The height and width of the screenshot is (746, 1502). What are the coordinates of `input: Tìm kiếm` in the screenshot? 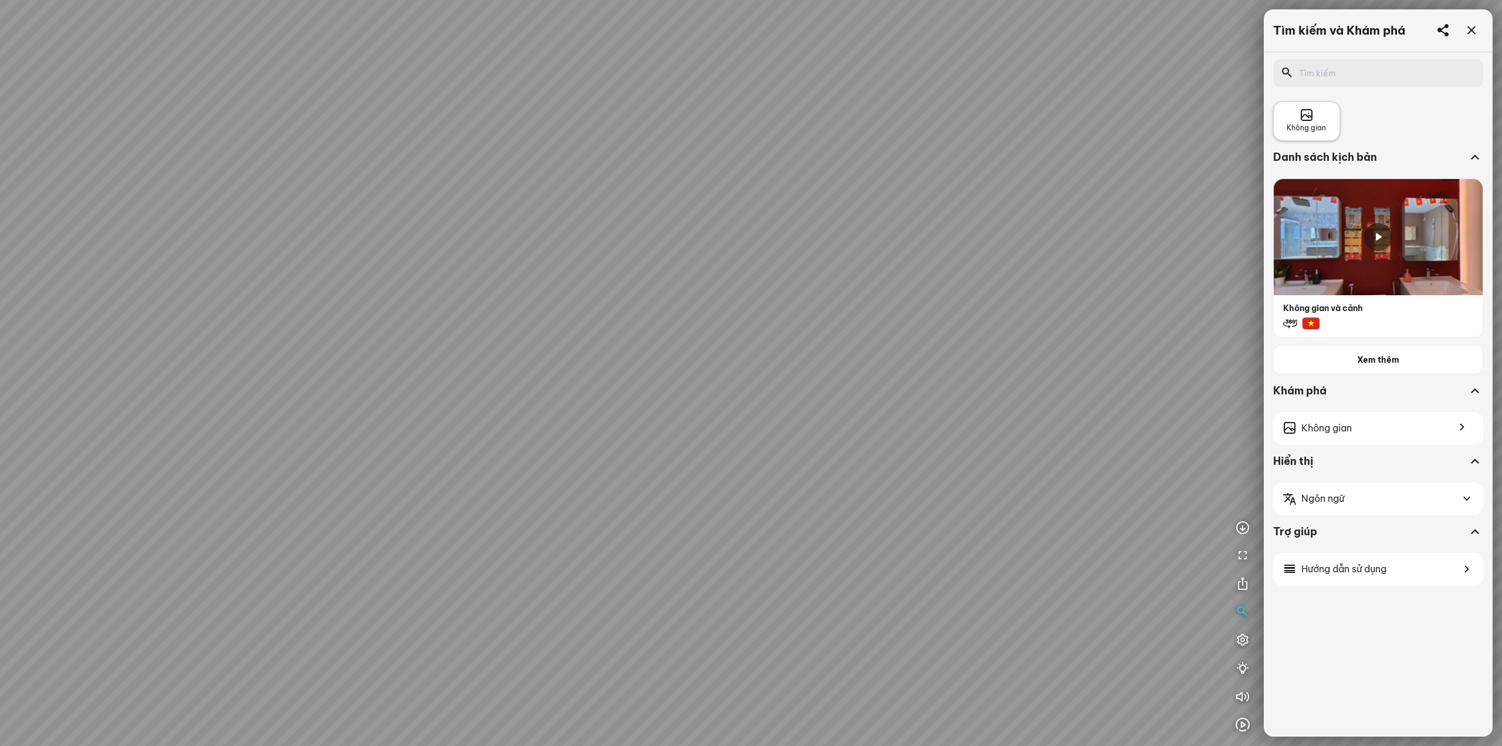 It's located at (1382, 73).